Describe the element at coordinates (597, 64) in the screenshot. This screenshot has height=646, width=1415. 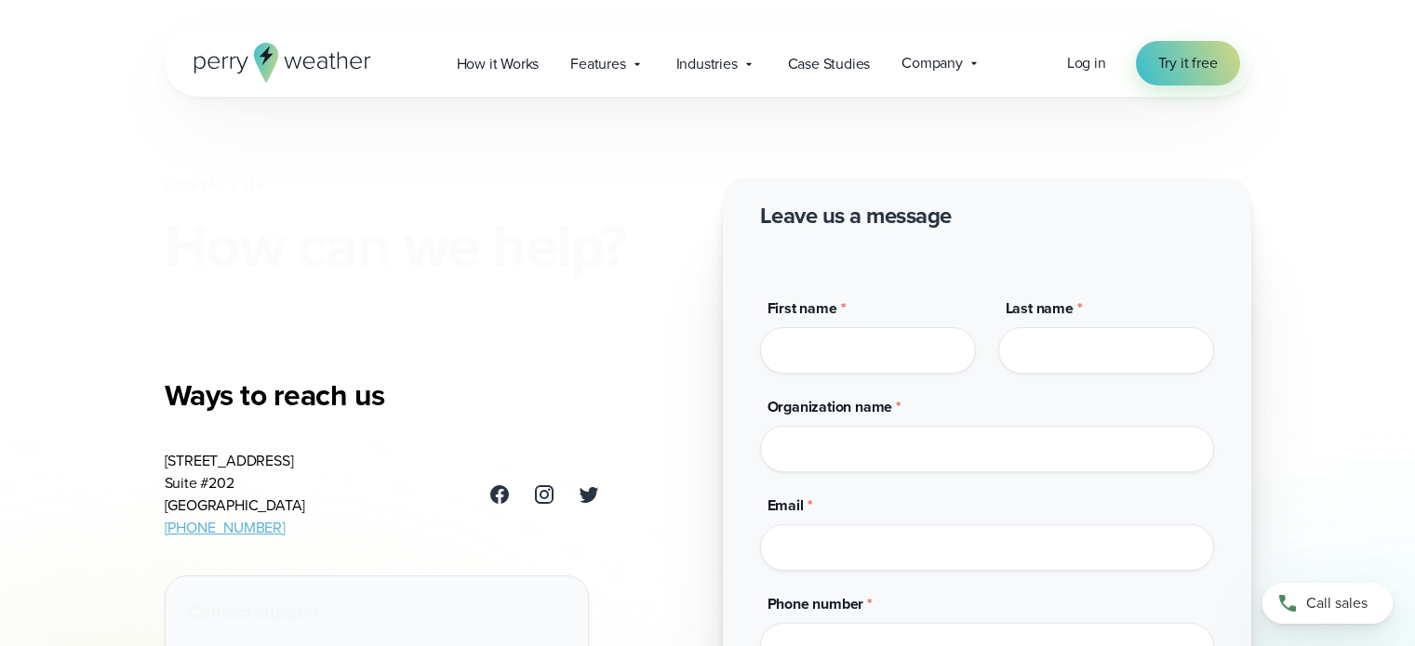
I see `span: Features` at that location.